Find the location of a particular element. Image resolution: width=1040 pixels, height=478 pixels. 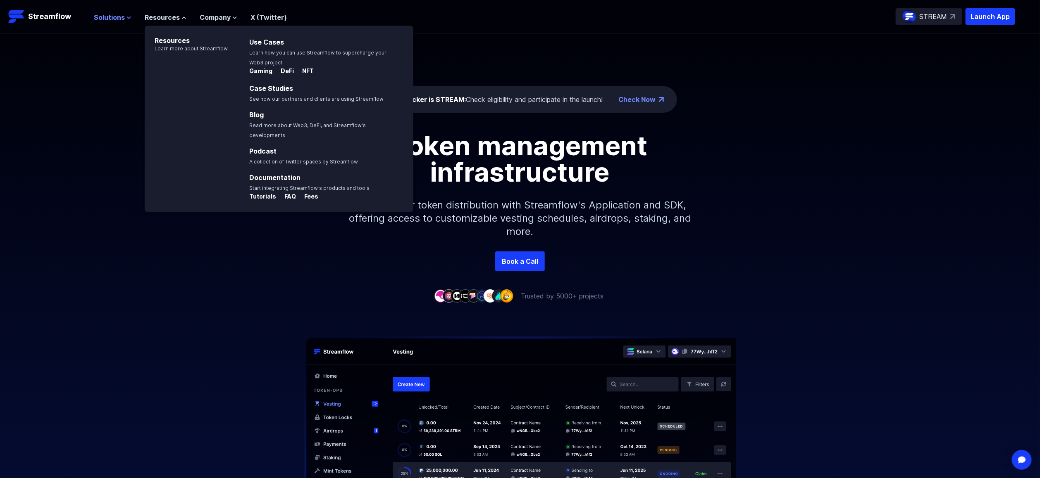

img: company-6 is located at coordinates (482, 296).